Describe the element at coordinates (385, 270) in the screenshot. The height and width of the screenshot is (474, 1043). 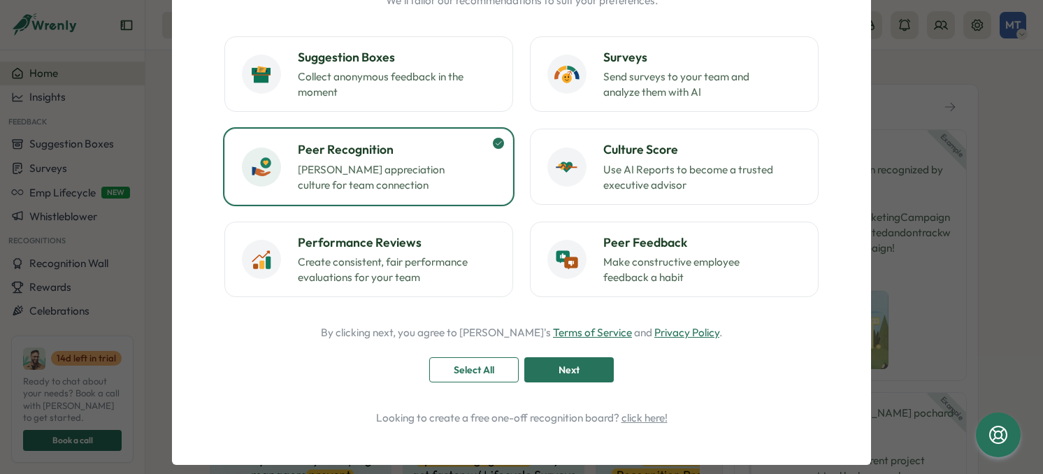
I see `p: Create consistent, fair performance evaluations for your team` at that location.